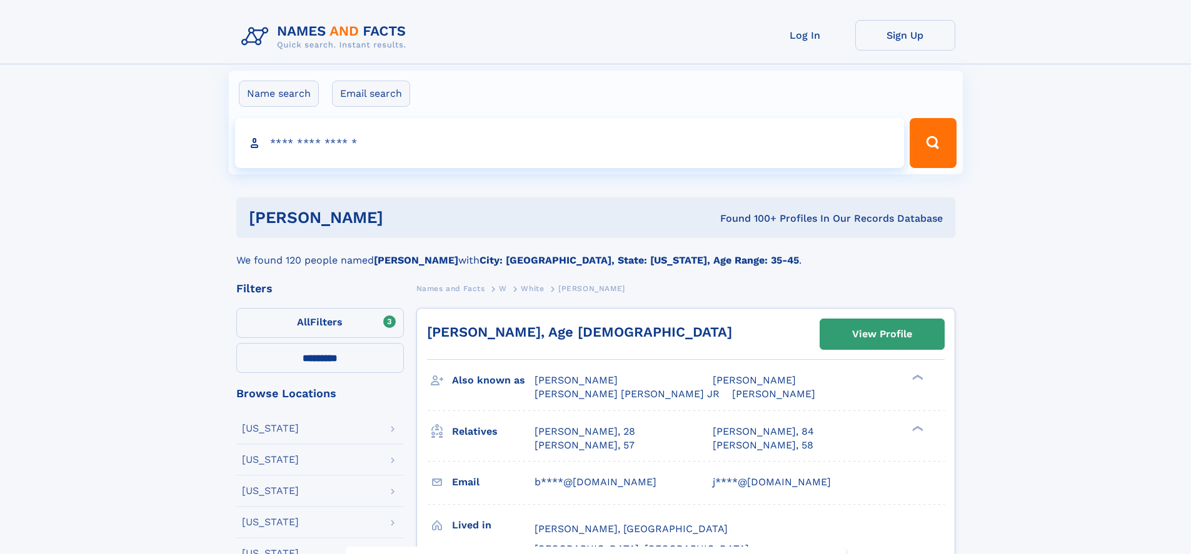  I want to click on label: Filters, so click(320, 323).